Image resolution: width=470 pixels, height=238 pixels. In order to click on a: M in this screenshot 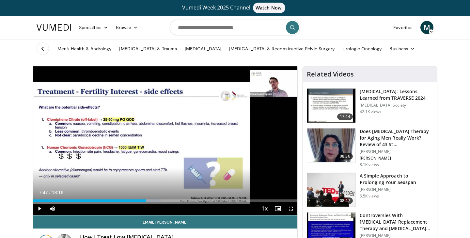, I will do `click(427, 27)`.